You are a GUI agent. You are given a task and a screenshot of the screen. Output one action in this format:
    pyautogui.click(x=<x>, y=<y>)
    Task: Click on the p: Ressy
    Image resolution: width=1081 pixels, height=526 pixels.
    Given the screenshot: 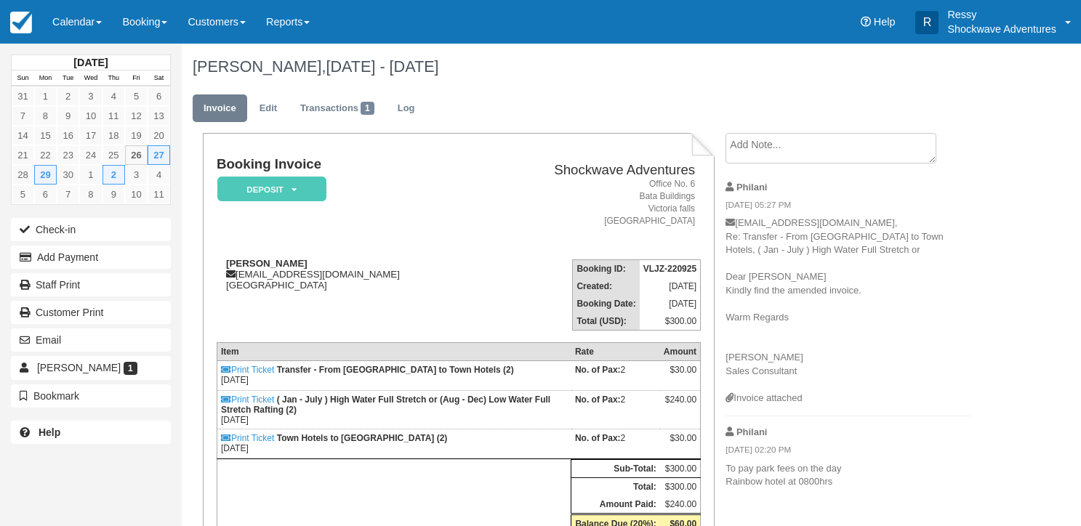 What is the action you would take?
    pyautogui.click(x=1002, y=15)
    